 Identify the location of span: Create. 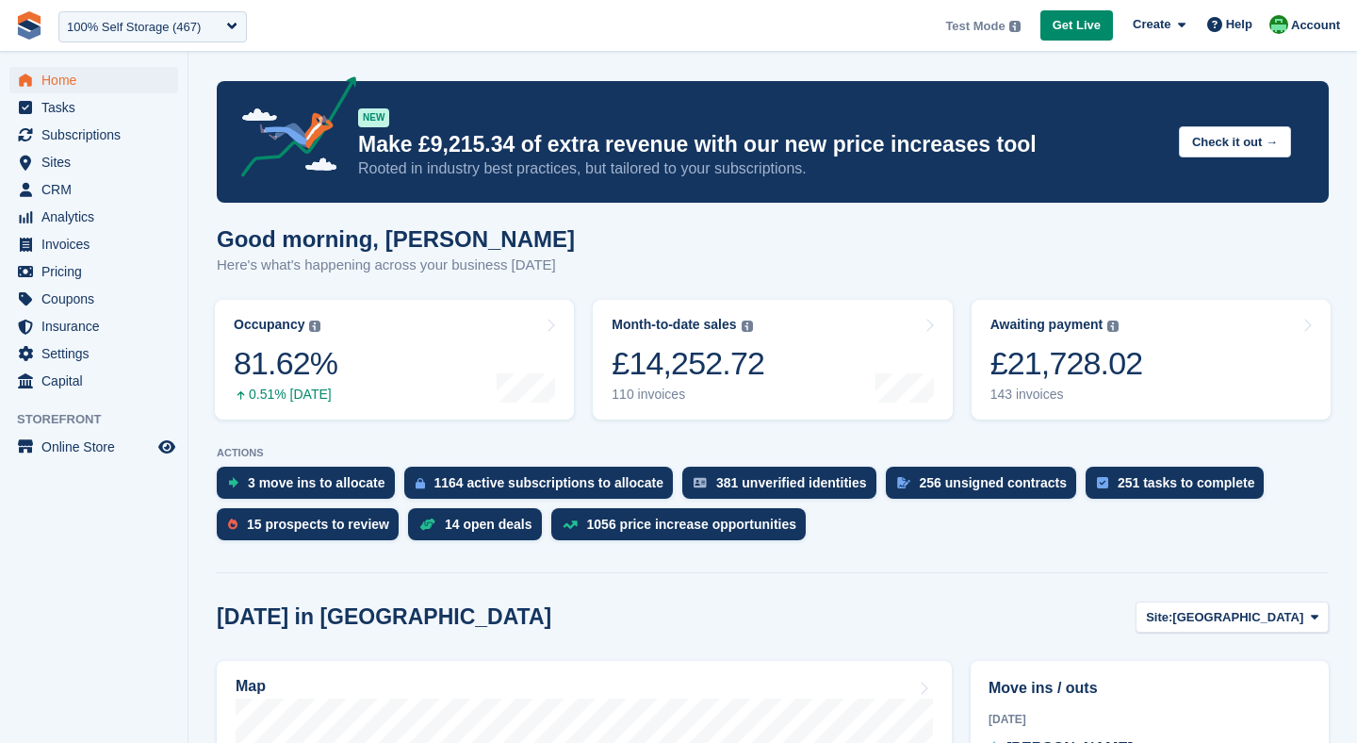
(1152, 25).